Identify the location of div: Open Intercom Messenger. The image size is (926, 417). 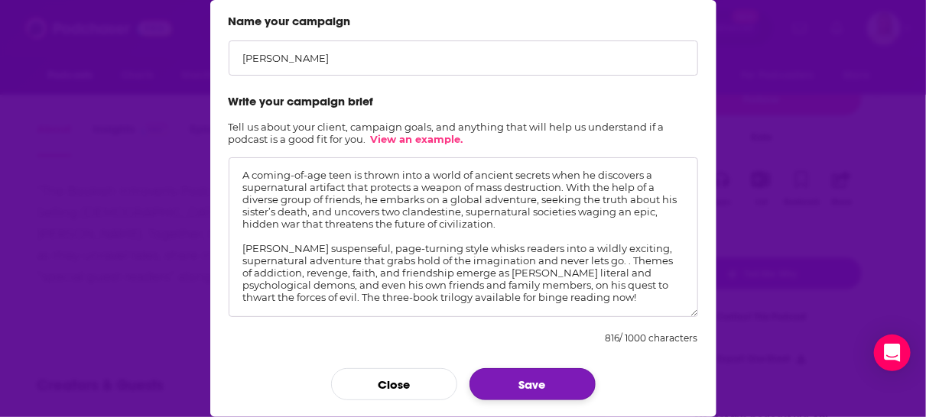
(892, 353).